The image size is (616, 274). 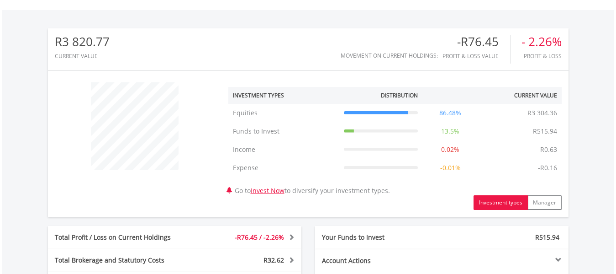 What do you see at coordinates (450, 149) in the screenshot?
I see `td: 0.02%` at bounding box center [450, 149].